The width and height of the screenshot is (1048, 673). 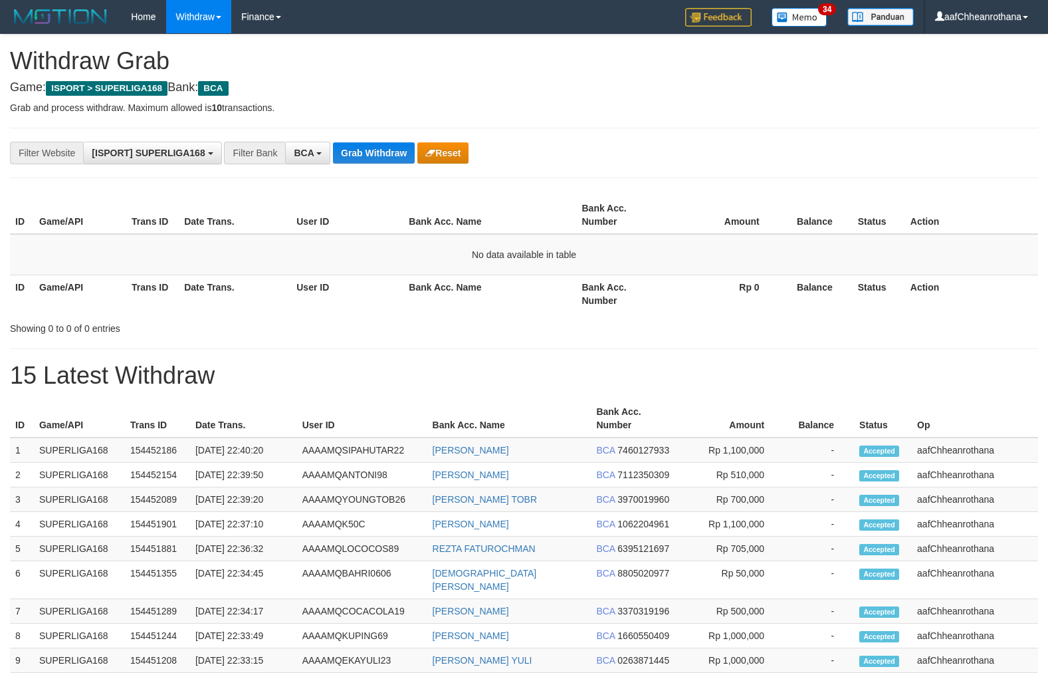 What do you see at coordinates (732, 475) in the screenshot?
I see `td: Rp 510,000` at bounding box center [732, 475].